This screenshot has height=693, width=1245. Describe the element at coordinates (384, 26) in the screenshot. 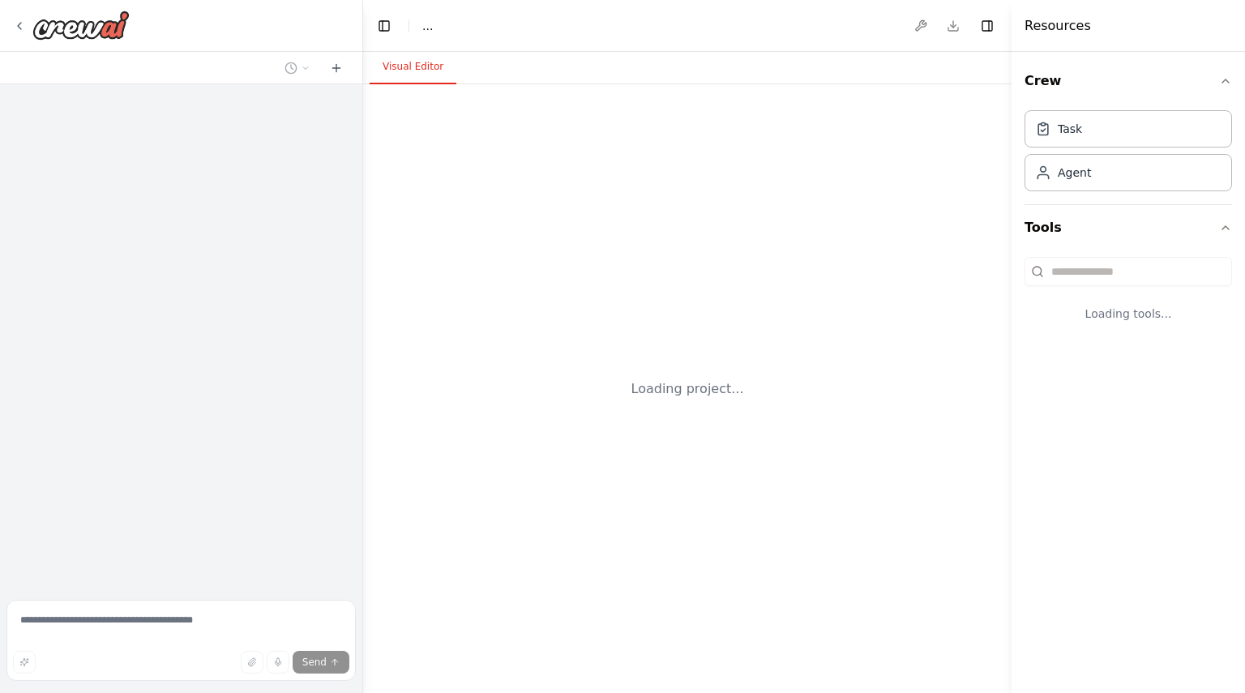

I see `button: Hide left sidebar` at that location.